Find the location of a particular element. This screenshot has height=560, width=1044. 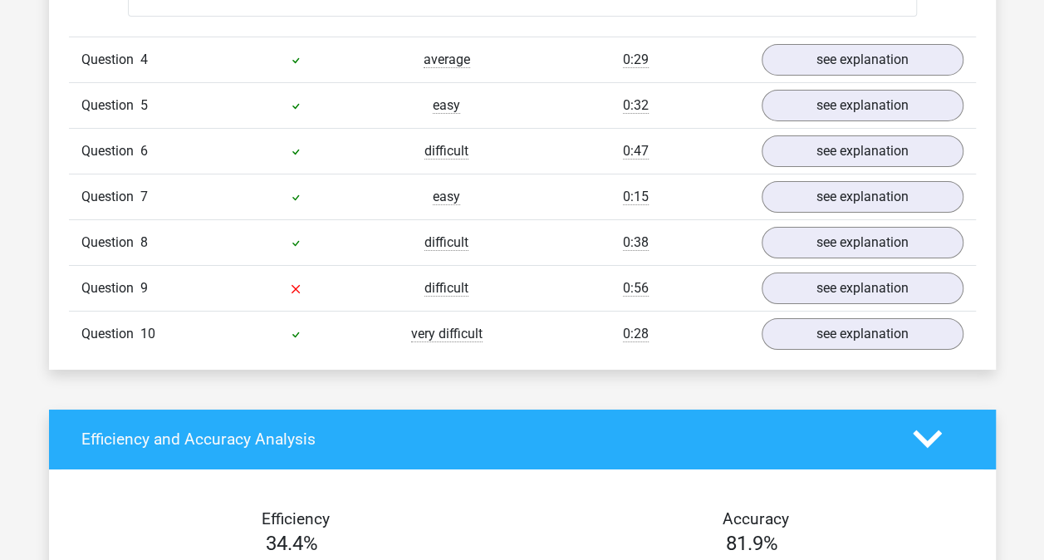

span: 34.4% is located at coordinates (291, 543).